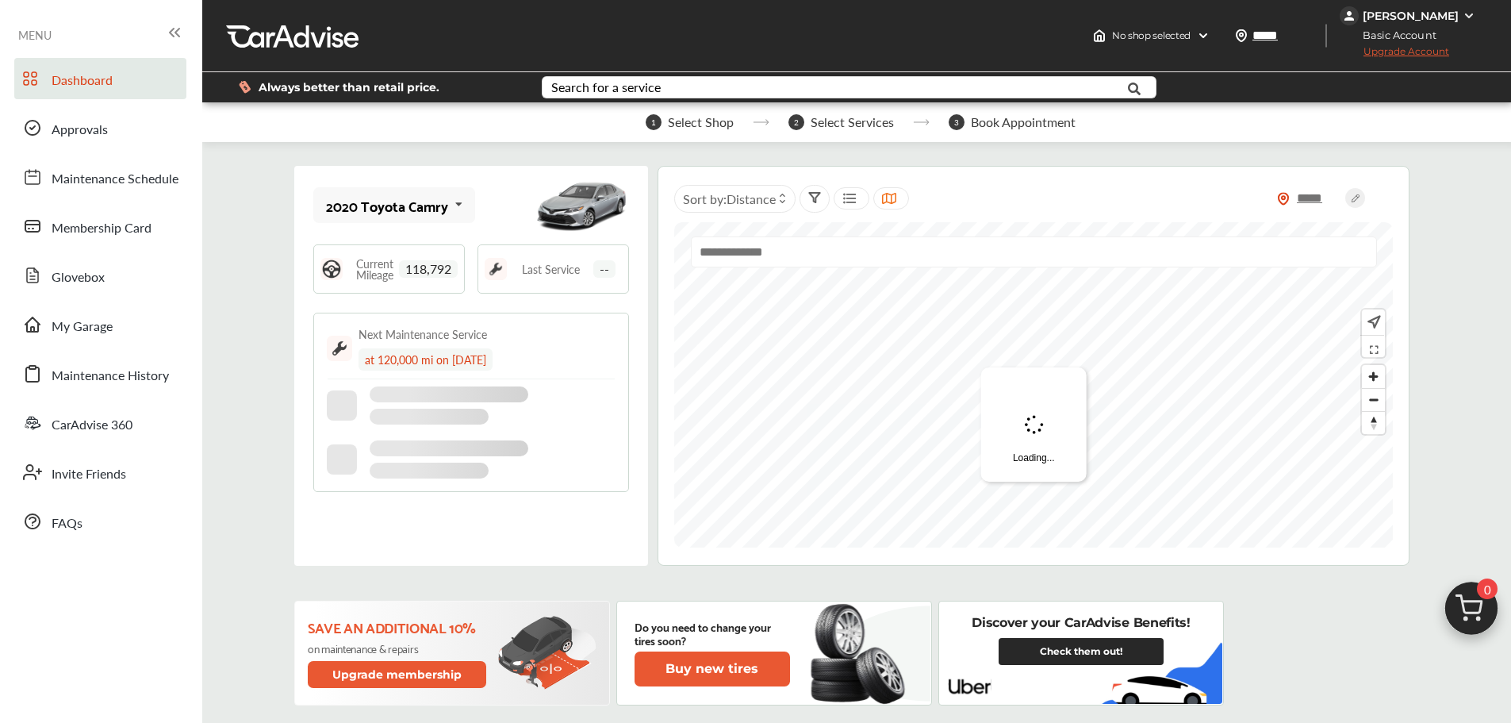 The width and height of the screenshot is (1511, 723). What do you see at coordinates (729, 198) in the screenshot?
I see `span: Sort by :` at bounding box center [729, 198].